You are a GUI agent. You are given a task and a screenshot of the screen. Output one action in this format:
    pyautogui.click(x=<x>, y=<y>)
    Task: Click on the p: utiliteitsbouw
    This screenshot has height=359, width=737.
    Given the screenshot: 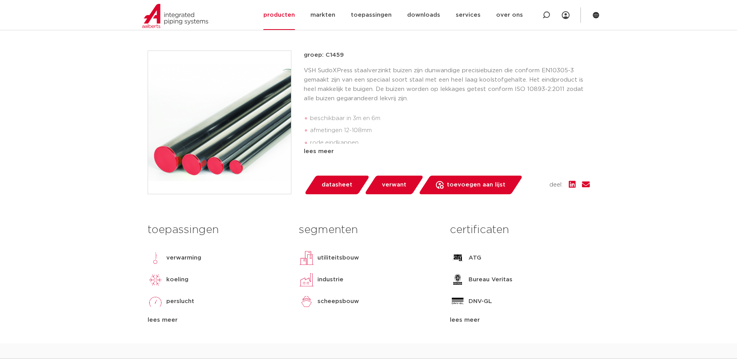 What is the action you would take?
    pyautogui.click(x=338, y=258)
    